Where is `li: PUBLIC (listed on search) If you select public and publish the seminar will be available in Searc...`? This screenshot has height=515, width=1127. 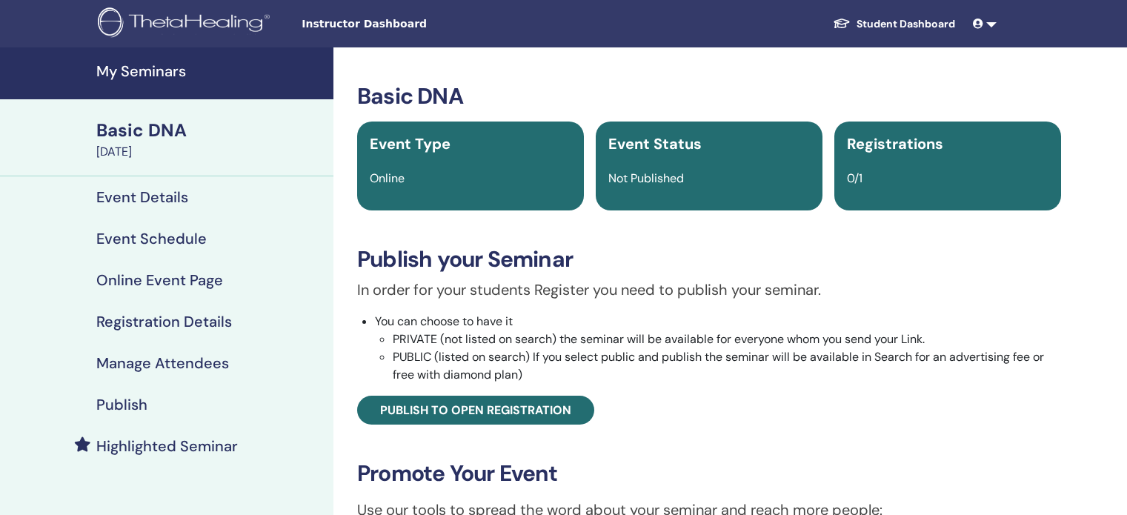 li: PUBLIC (listed on search) If you select public and publish the seminar will be available in Searc... is located at coordinates (727, 366).